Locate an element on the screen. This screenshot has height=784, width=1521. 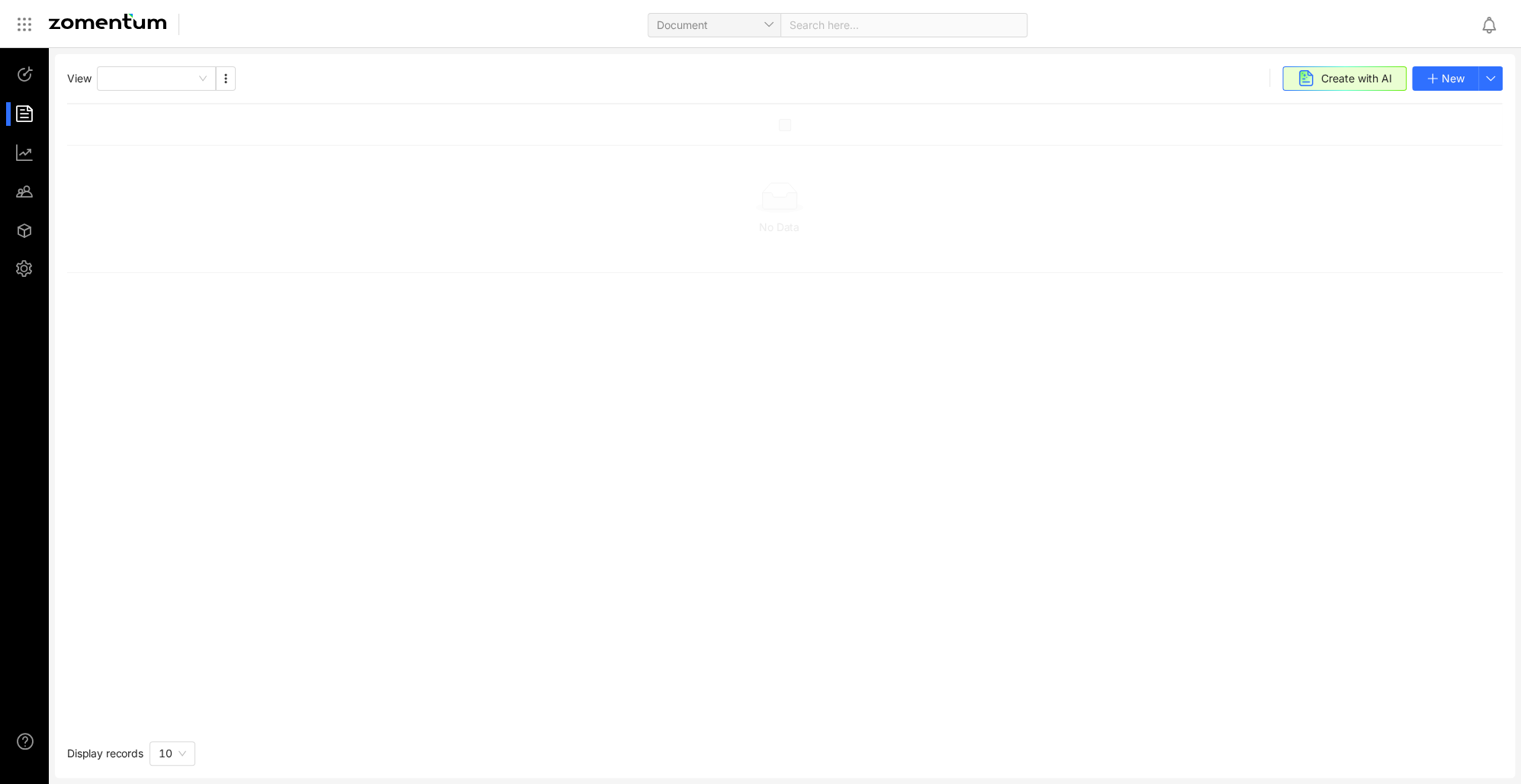
button: New is located at coordinates (1445, 79).